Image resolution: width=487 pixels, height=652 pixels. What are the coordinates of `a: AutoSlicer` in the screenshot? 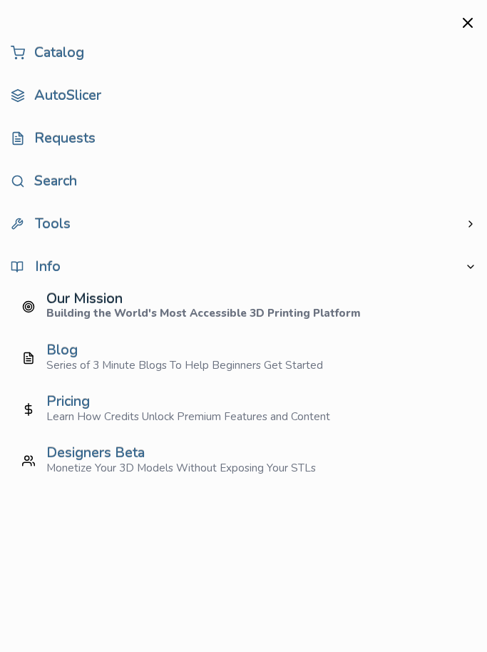 It's located at (243, 96).